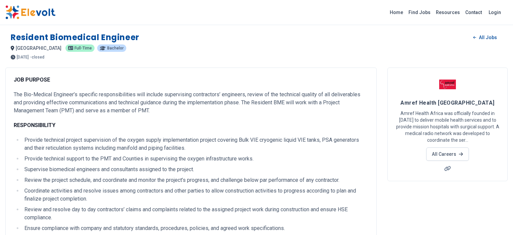 The height and width of the screenshot is (235, 513). Describe the element at coordinates (495, 12) in the screenshot. I see `a: Login` at that location.